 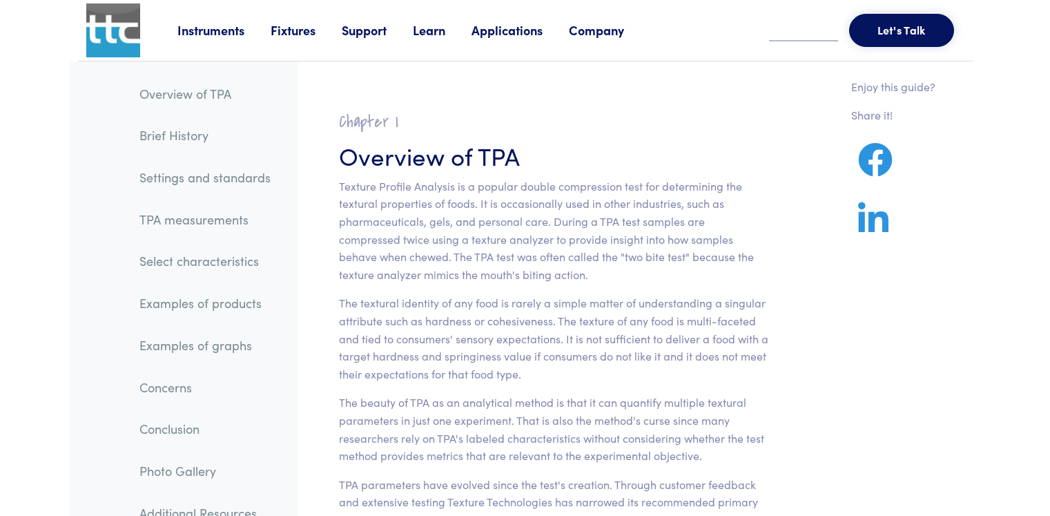 I want to click on a: Learn, so click(x=442, y=30).